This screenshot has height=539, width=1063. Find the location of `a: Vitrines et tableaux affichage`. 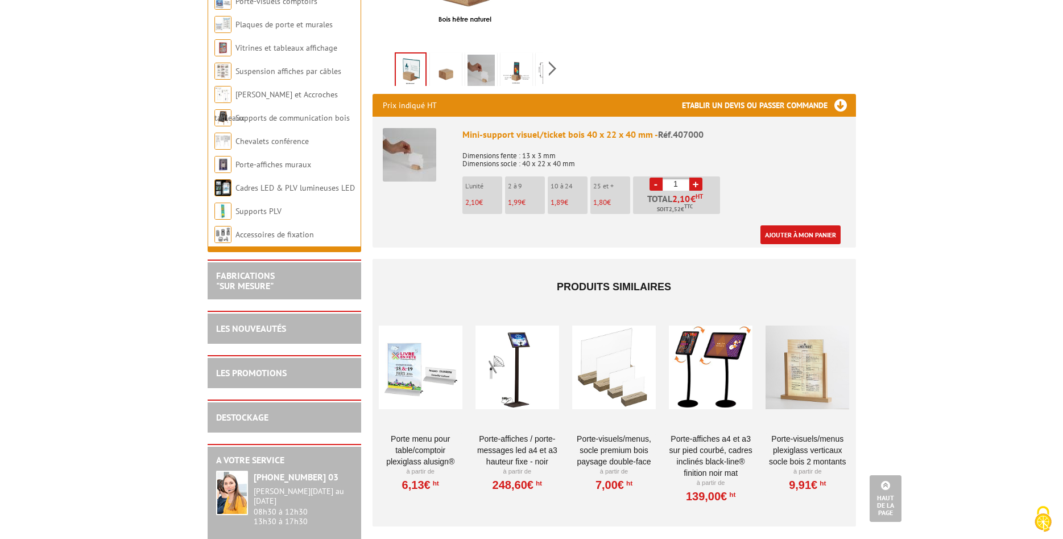

a: Vitrines et tableaux affichage is located at coordinates (286, 48).